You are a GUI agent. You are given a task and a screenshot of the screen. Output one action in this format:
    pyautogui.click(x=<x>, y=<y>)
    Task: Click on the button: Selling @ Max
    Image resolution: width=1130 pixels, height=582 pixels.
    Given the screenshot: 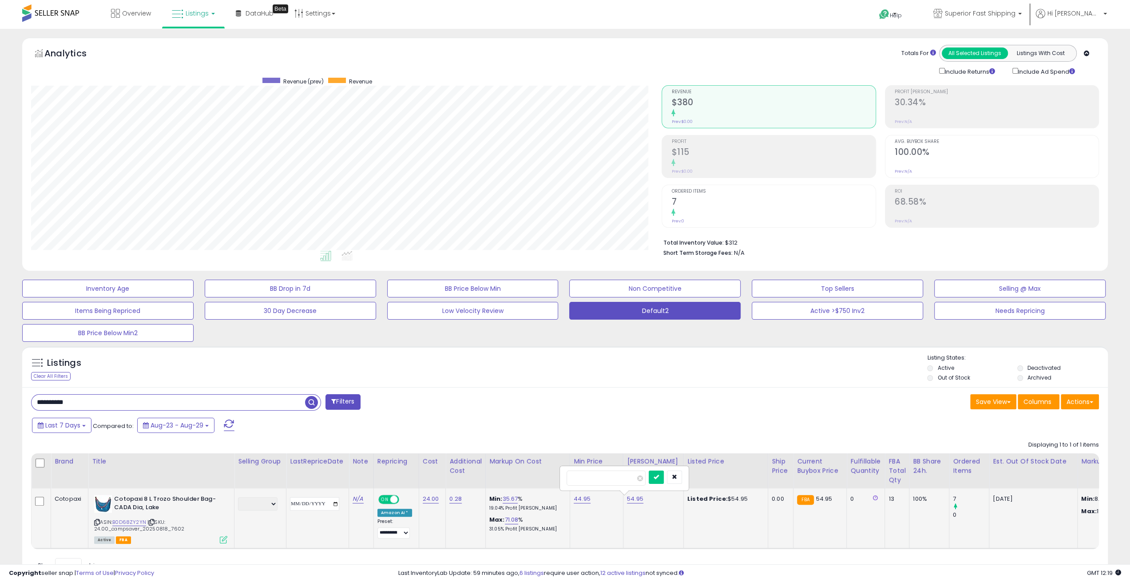 What is the action you would take?
    pyautogui.click(x=1020, y=289)
    